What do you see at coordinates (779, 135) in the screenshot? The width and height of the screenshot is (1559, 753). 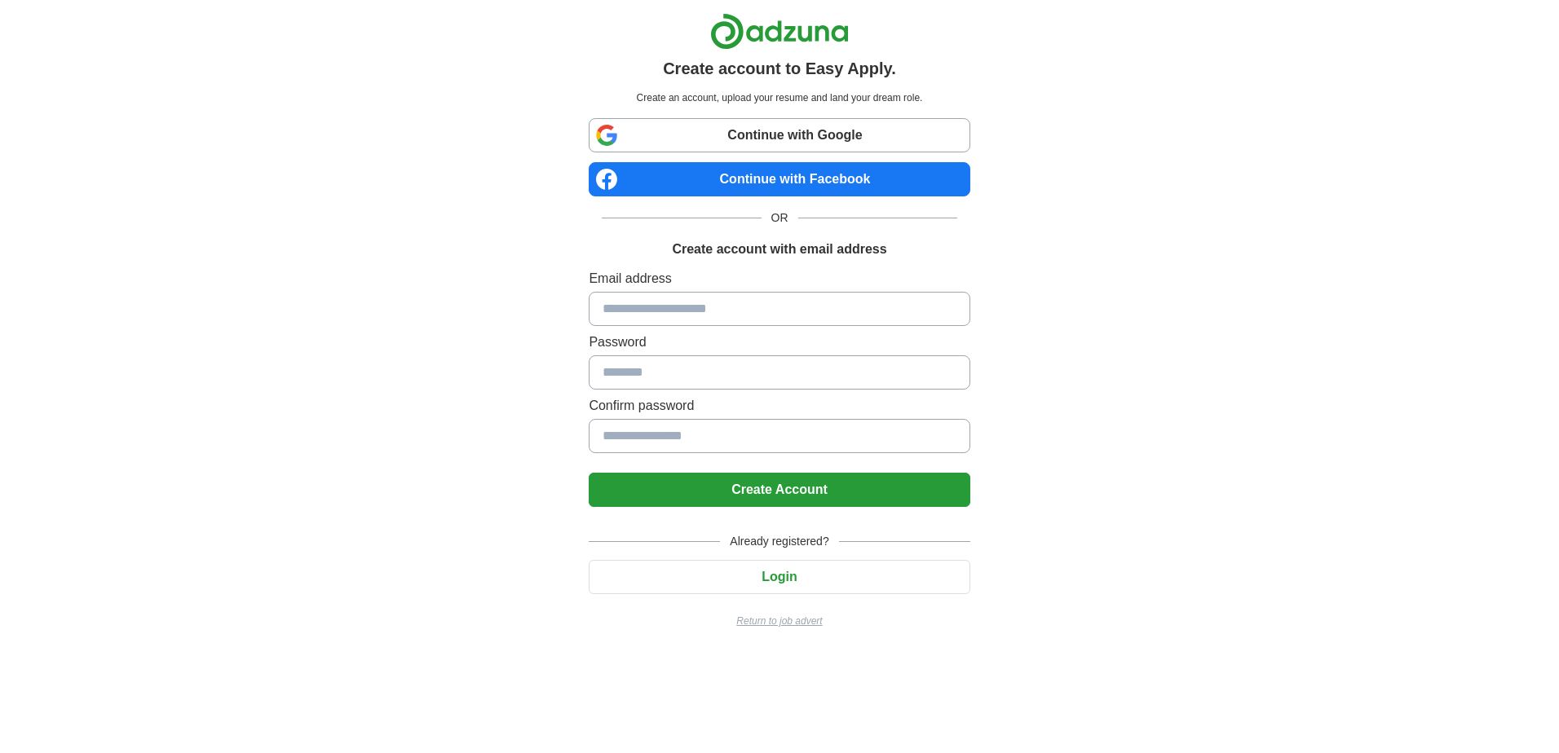 I see `a: Continue with Google` at bounding box center [779, 135].